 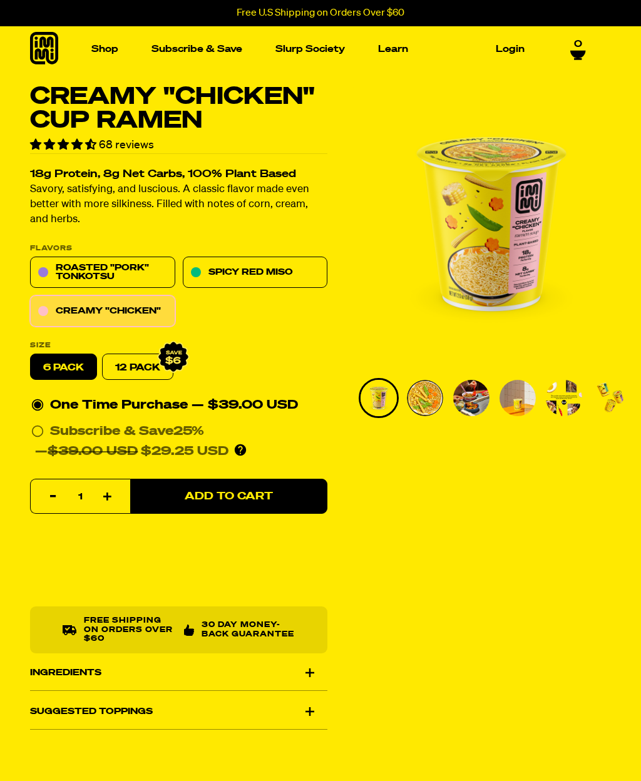 I want to click on label: Size, so click(x=178, y=345).